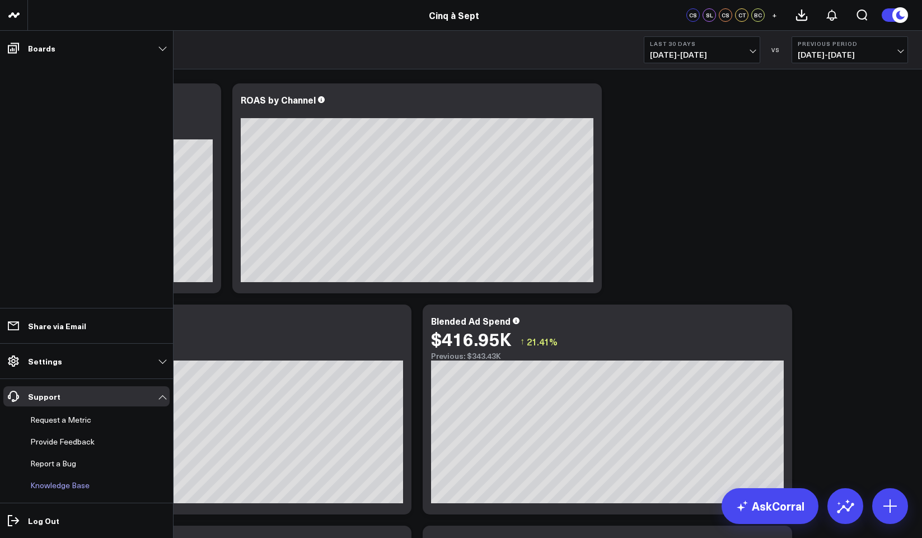 The width and height of the screenshot is (922, 538). I want to click on div: Blended Ad Spend, so click(471, 321).